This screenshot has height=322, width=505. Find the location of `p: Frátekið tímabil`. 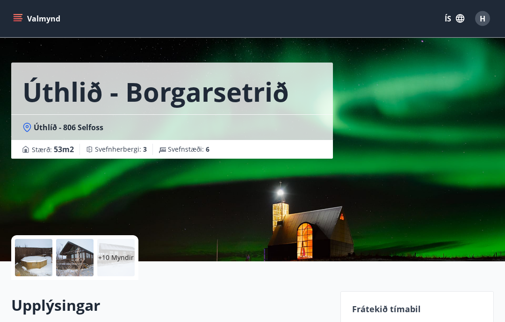

p: Frátekið tímabil is located at coordinates (417, 310).